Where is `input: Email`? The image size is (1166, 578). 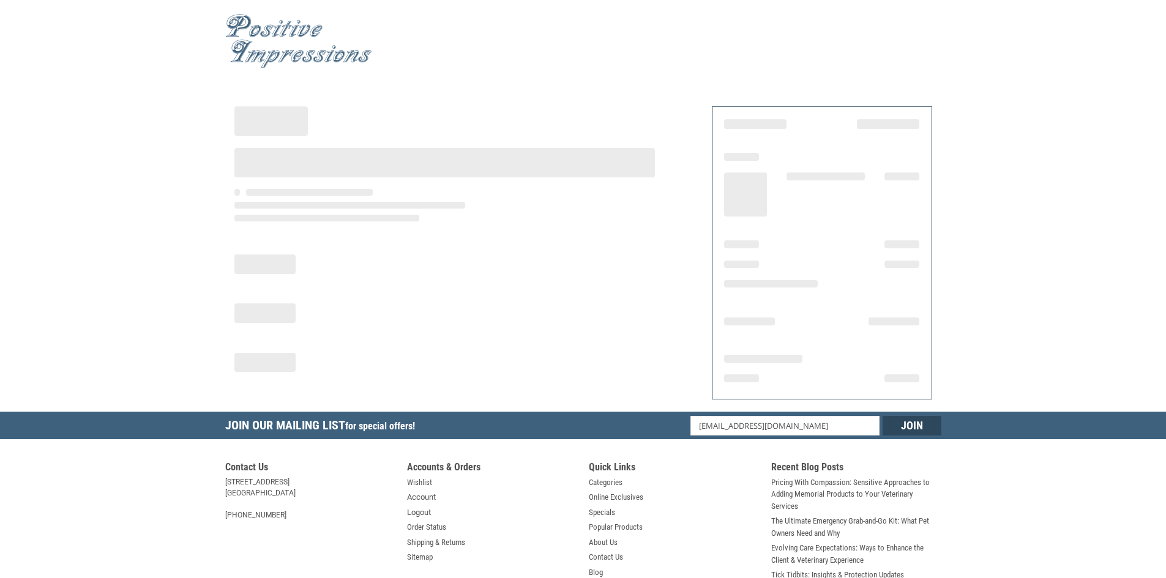
input: Email is located at coordinates (784, 426).